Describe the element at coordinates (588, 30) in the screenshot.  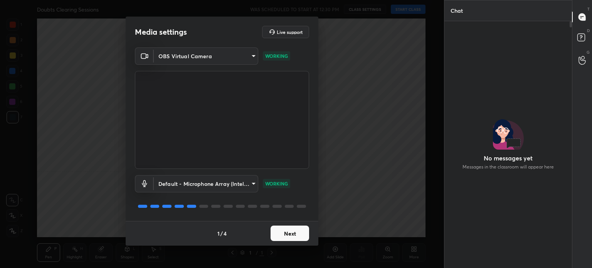
I see `p: D` at that location.